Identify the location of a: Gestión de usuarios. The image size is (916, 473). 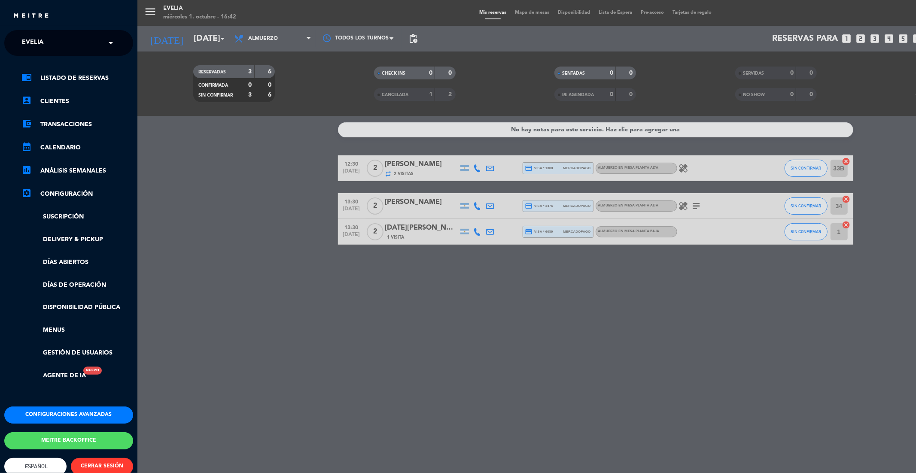
(77, 353).